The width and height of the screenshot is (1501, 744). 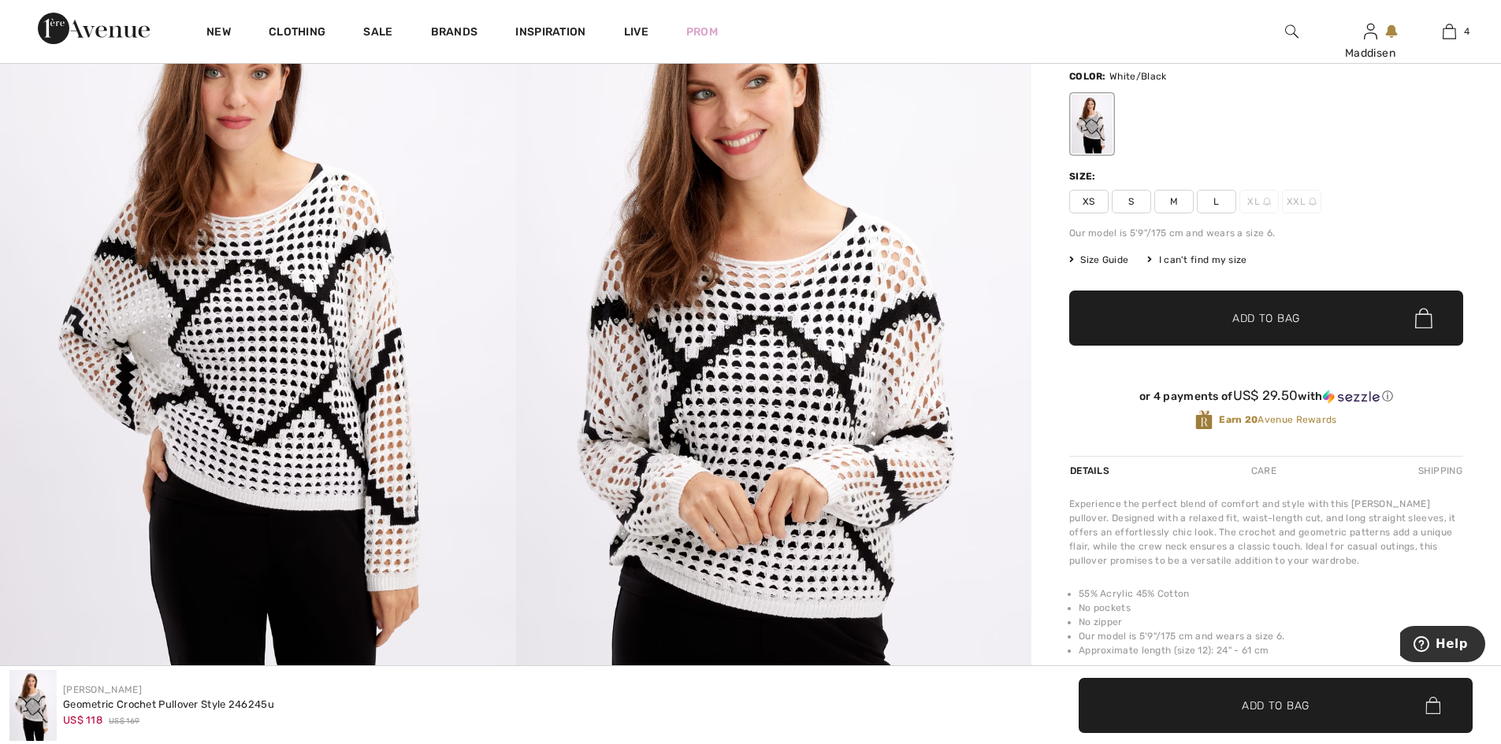 I want to click on img: Sezzle, so click(x=1351, y=397).